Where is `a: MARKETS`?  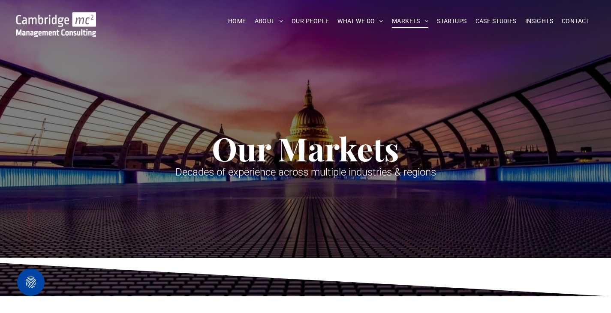 a: MARKETS is located at coordinates (410, 21).